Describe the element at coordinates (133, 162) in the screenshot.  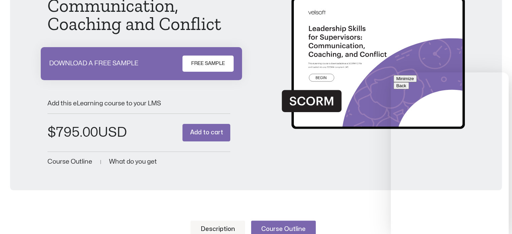
I see `span: What do you get` at that location.